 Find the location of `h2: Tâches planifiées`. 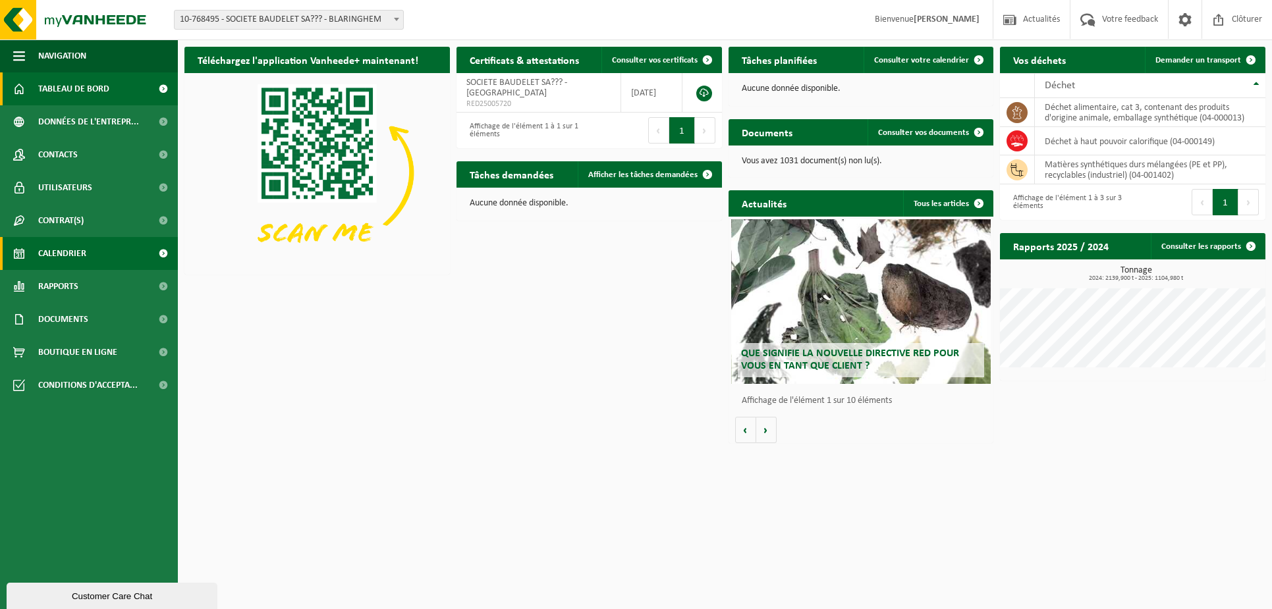

h2: Tâches planifiées is located at coordinates (779, 59).